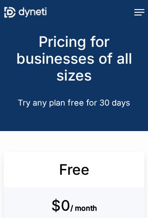  What do you see at coordinates (84, 208) in the screenshot?
I see `span: / month` at bounding box center [84, 208].